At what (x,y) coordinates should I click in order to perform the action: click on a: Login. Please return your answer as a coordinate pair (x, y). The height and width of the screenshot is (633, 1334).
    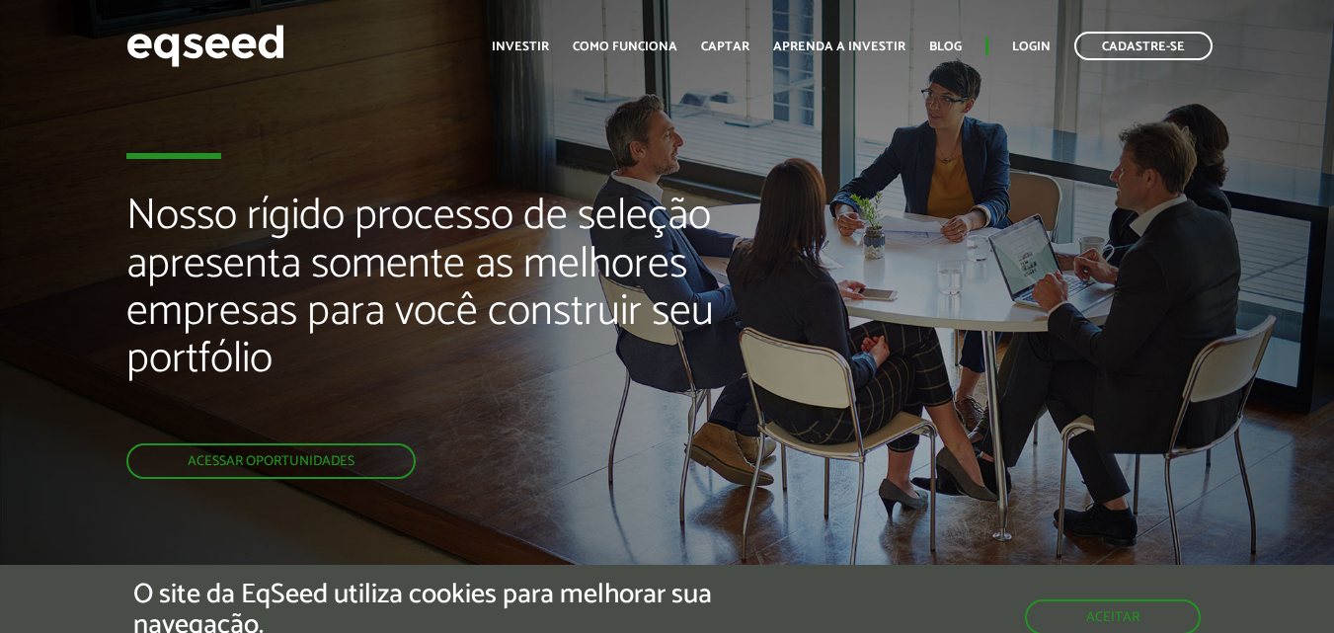
    Looking at the image, I should click on (1031, 46).